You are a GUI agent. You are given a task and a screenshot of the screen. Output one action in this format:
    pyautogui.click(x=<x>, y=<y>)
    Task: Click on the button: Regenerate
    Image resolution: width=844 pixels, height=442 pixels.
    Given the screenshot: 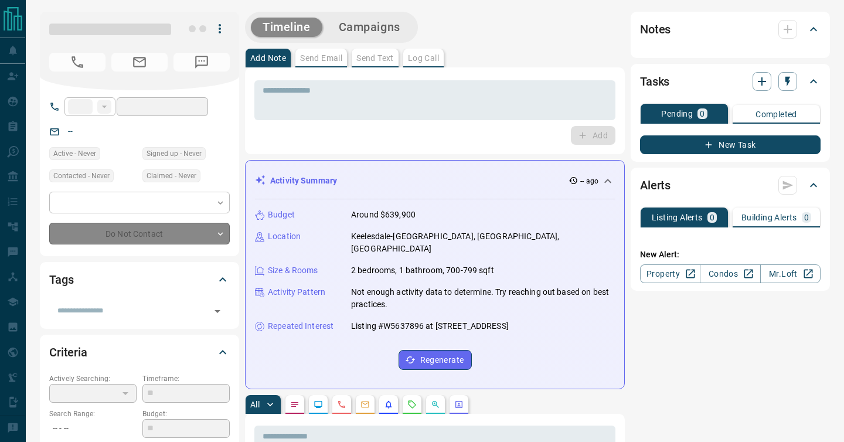 What is the action you would take?
    pyautogui.click(x=435, y=360)
    